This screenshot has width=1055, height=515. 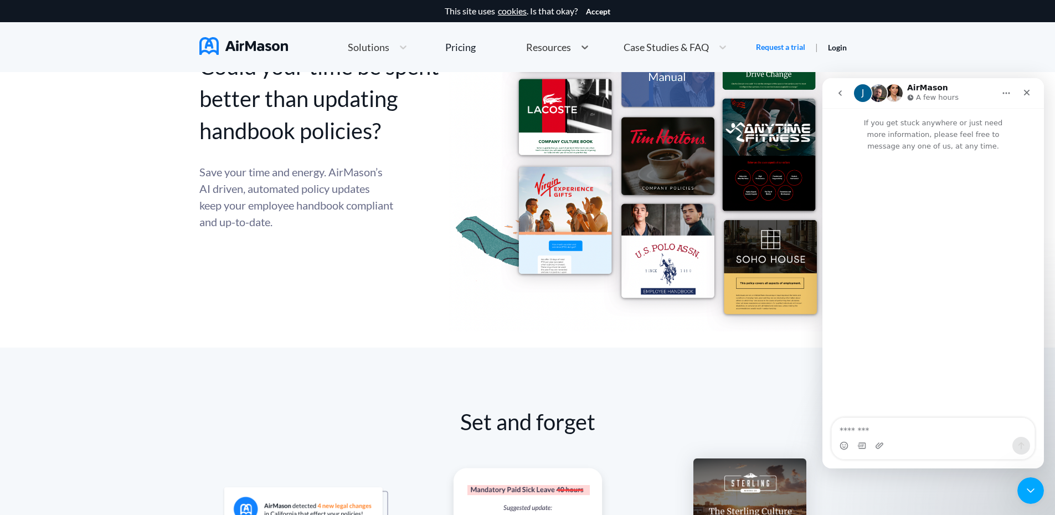 What do you see at coordinates (296, 197) in the screenshot?
I see `div: Save your time and energy. AirMason’s AI driven, automated policy updates keep your employee hand...` at bounding box center [296, 197].